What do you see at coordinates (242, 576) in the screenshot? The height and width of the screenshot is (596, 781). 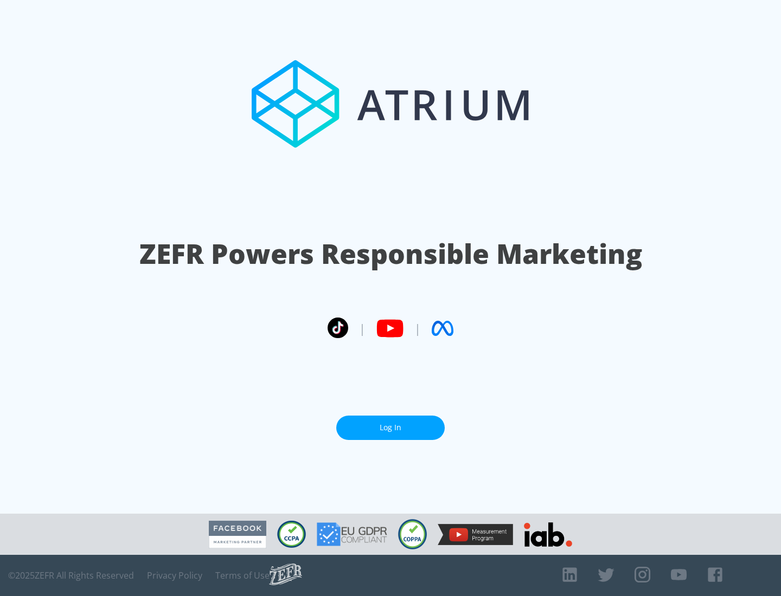 I see `a: Terms of Use` at bounding box center [242, 576].